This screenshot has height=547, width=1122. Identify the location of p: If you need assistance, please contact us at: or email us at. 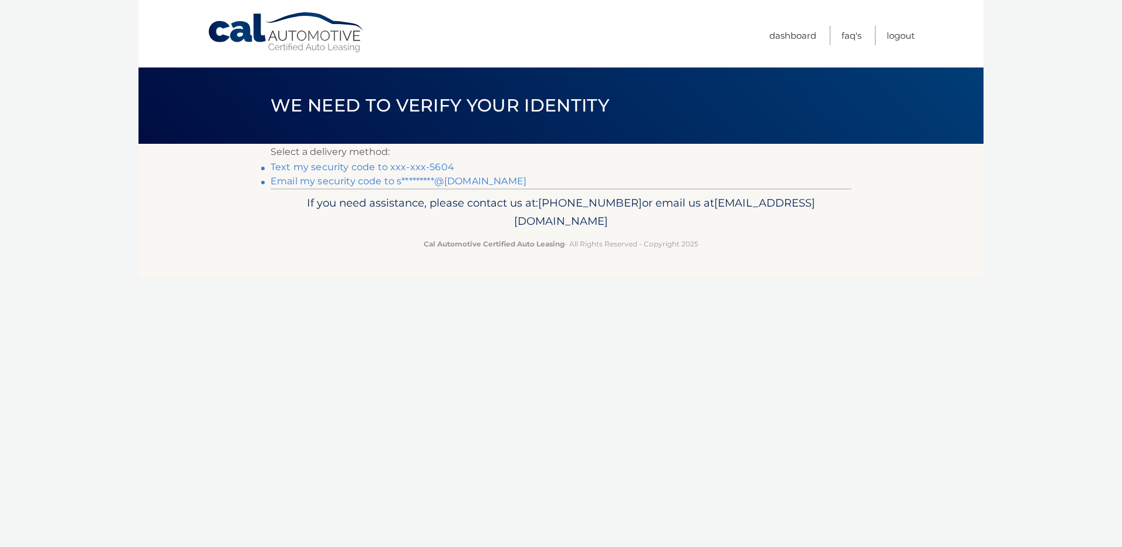
(561, 212).